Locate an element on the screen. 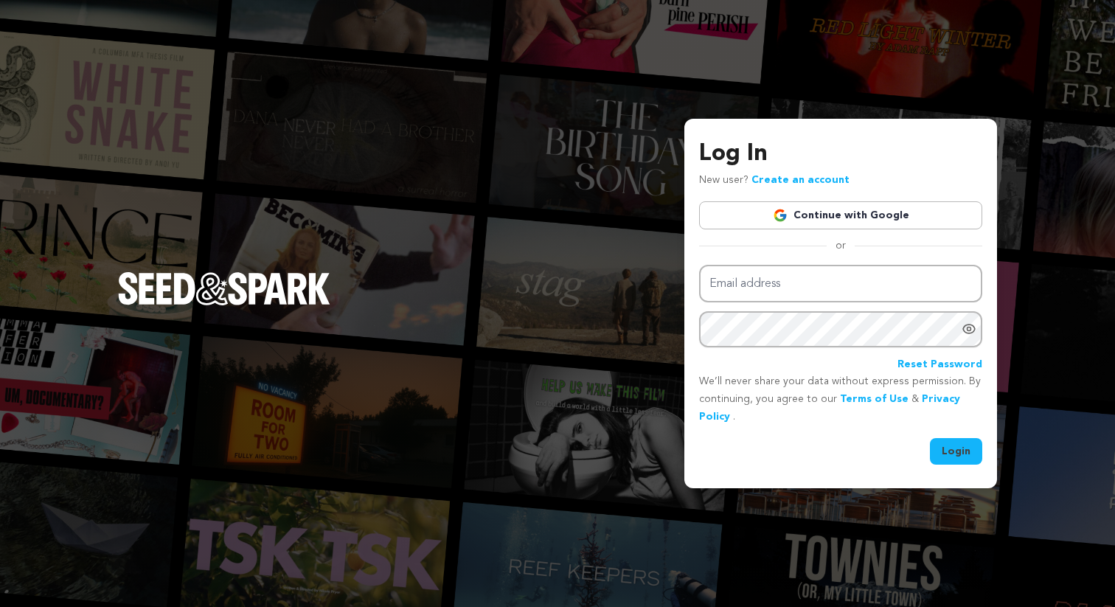 The image size is (1115, 607). p: New user? is located at coordinates (774, 181).